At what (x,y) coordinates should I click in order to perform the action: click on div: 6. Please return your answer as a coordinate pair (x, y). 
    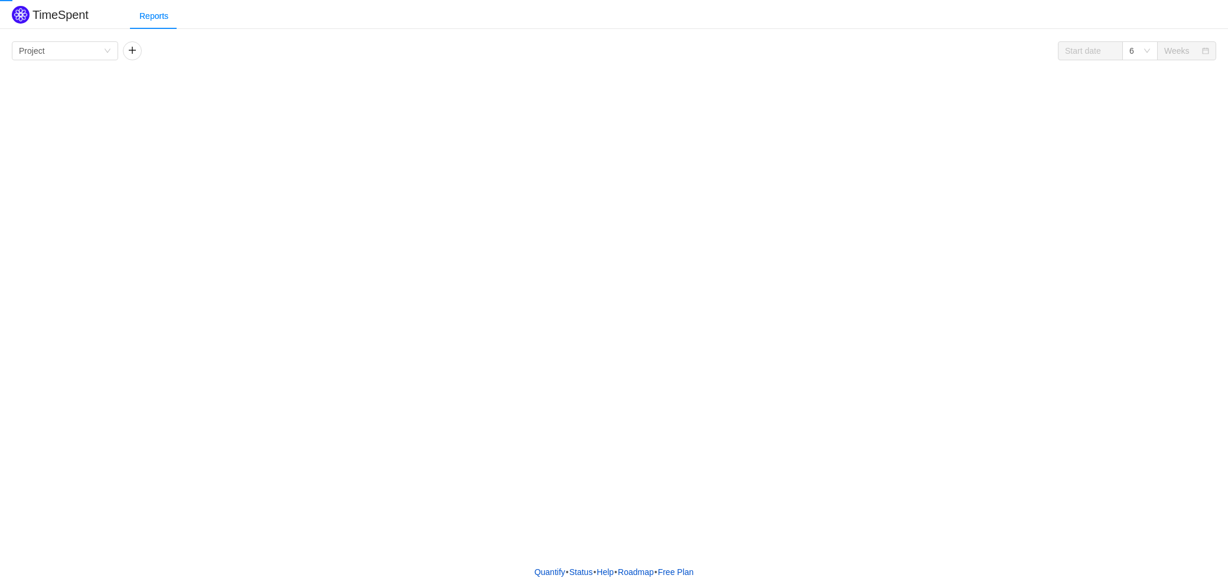
    Looking at the image, I should click on (1132, 51).